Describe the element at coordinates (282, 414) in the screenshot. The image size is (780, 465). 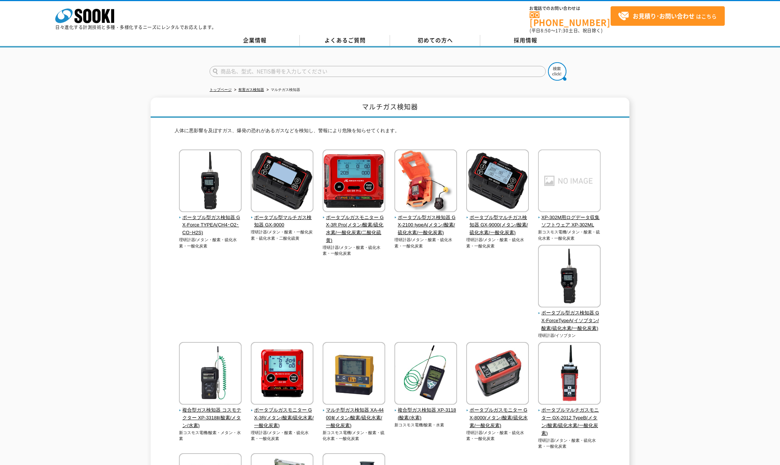
I see `a: ポータブルガスモニター GX-3R(メタン/酸素/硫化水素/一酸化炭素)` at that location.